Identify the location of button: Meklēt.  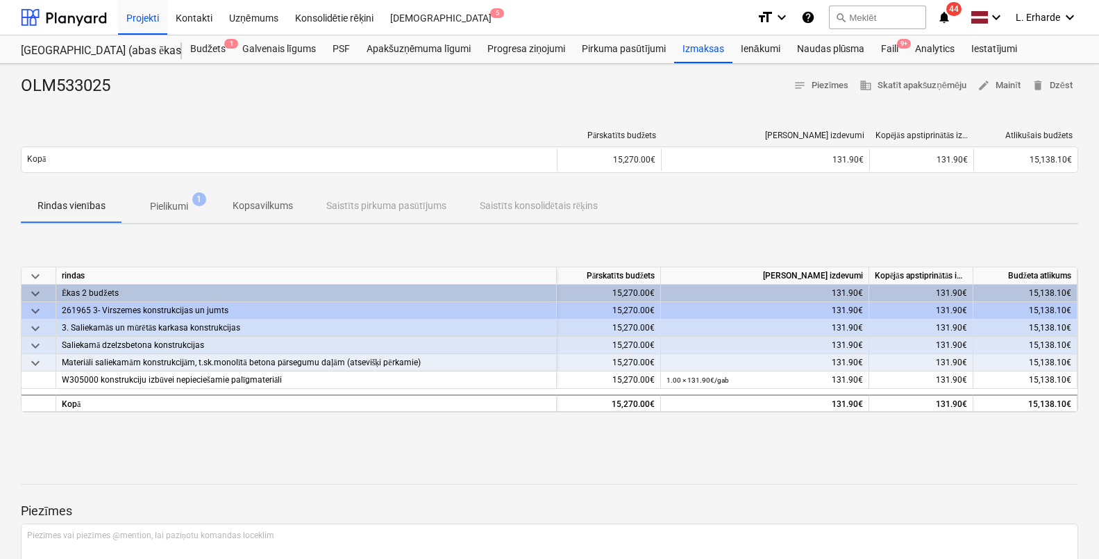
(877, 17).